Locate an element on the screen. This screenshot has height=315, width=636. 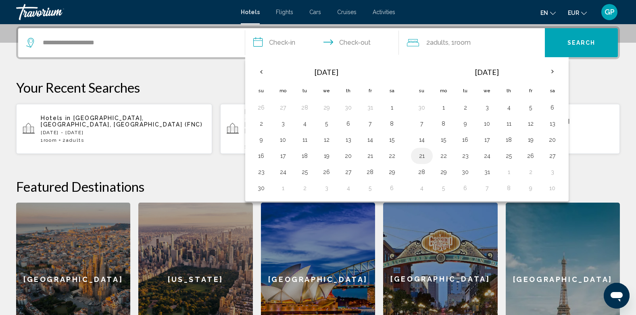
a: Cars is located at coordinates (315, 12).